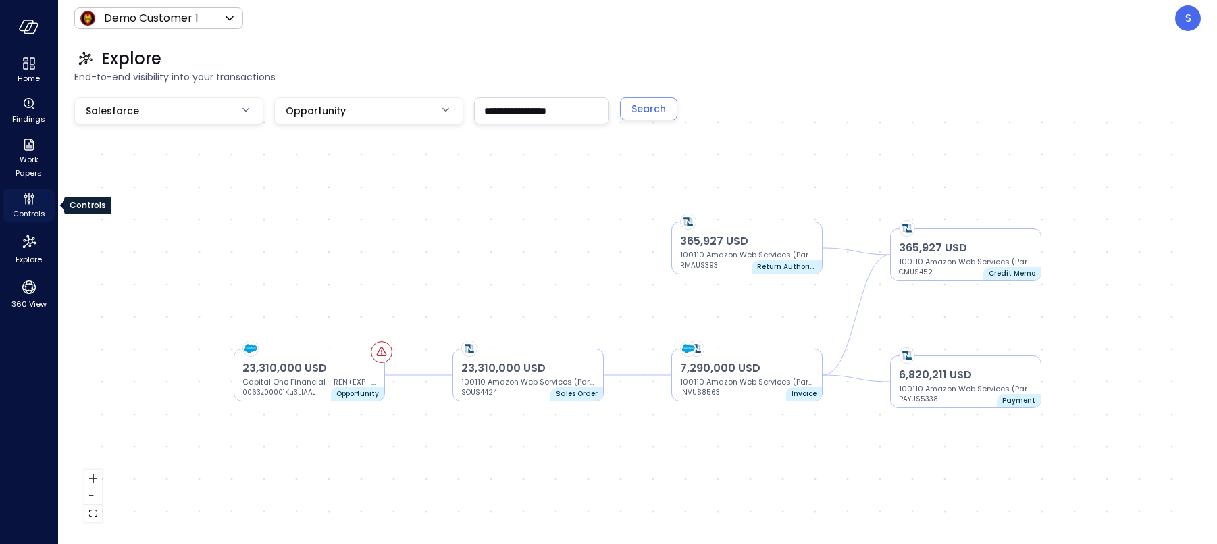 The image size is (1217, 544). I want to click on p: 0063z00001Ku3LlAAJ, so click(283, 392).